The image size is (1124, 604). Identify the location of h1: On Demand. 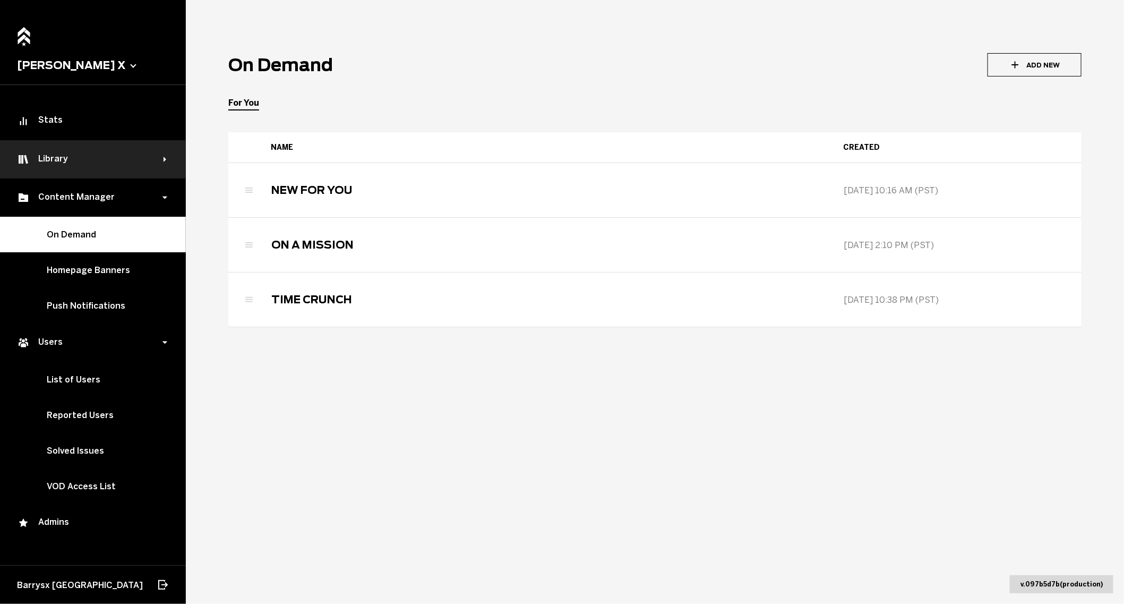
(280, 65).